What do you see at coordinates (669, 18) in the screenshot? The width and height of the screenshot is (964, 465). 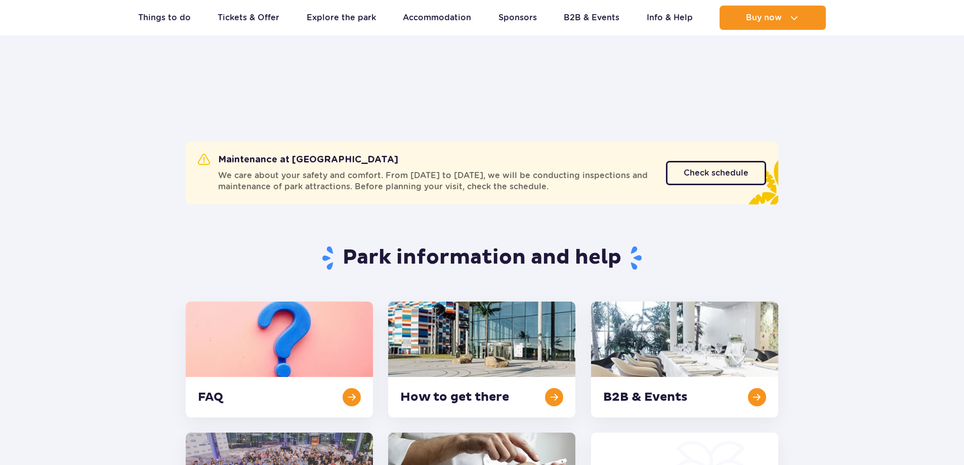 I see `a: Info & Help` at bounding box center [669, 18].